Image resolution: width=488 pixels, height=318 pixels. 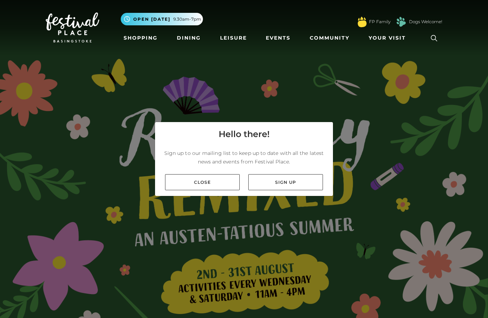 What do you see at coordinates (389, 38) in the screenshot?
I see `a: Your Visit` at bounding box center [389, 38].